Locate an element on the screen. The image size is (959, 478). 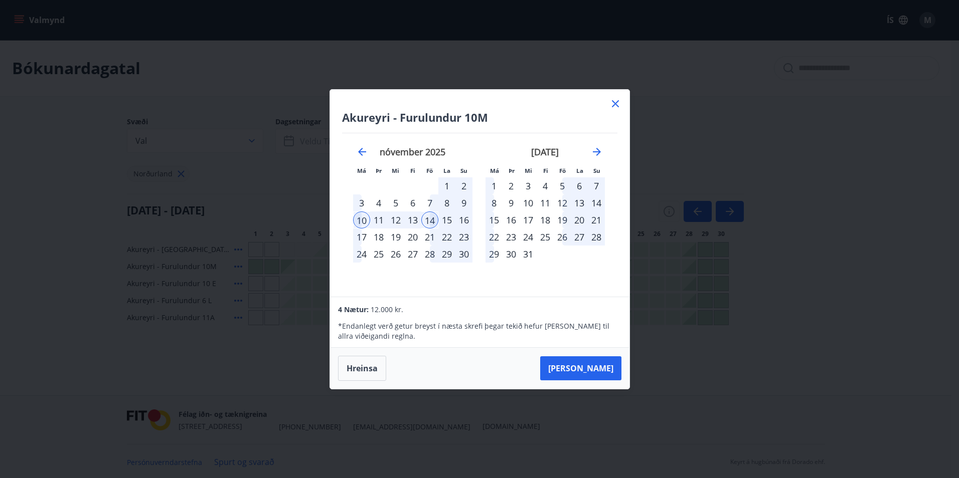
td: Selected. miðvikudagur, 12. nóvember 2025 is located at coordinates (396, 220).